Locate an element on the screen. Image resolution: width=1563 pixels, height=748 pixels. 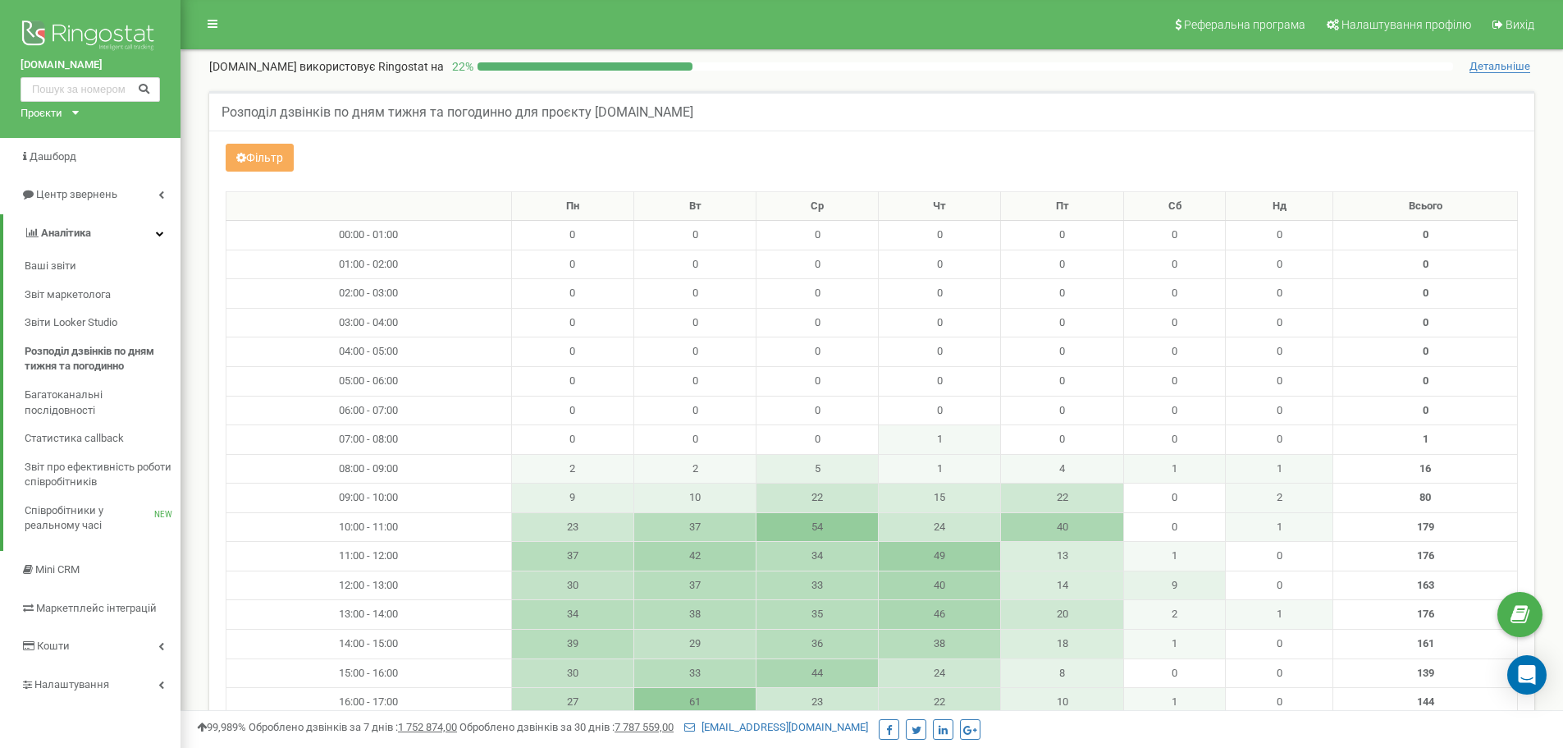
td: 8 is located at coordinates (1062, 673).